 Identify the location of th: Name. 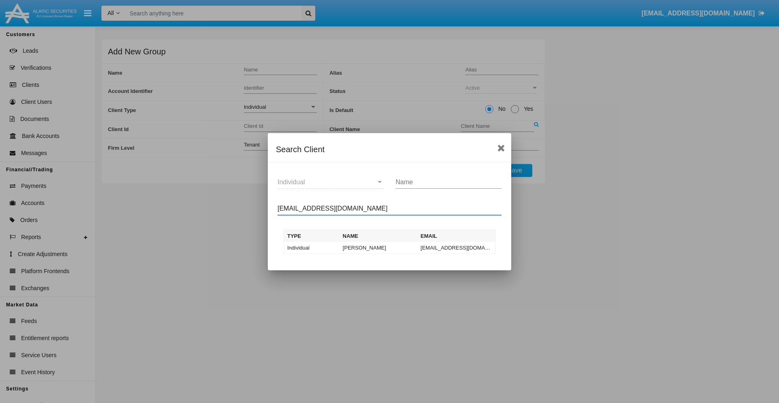
(378, 236).